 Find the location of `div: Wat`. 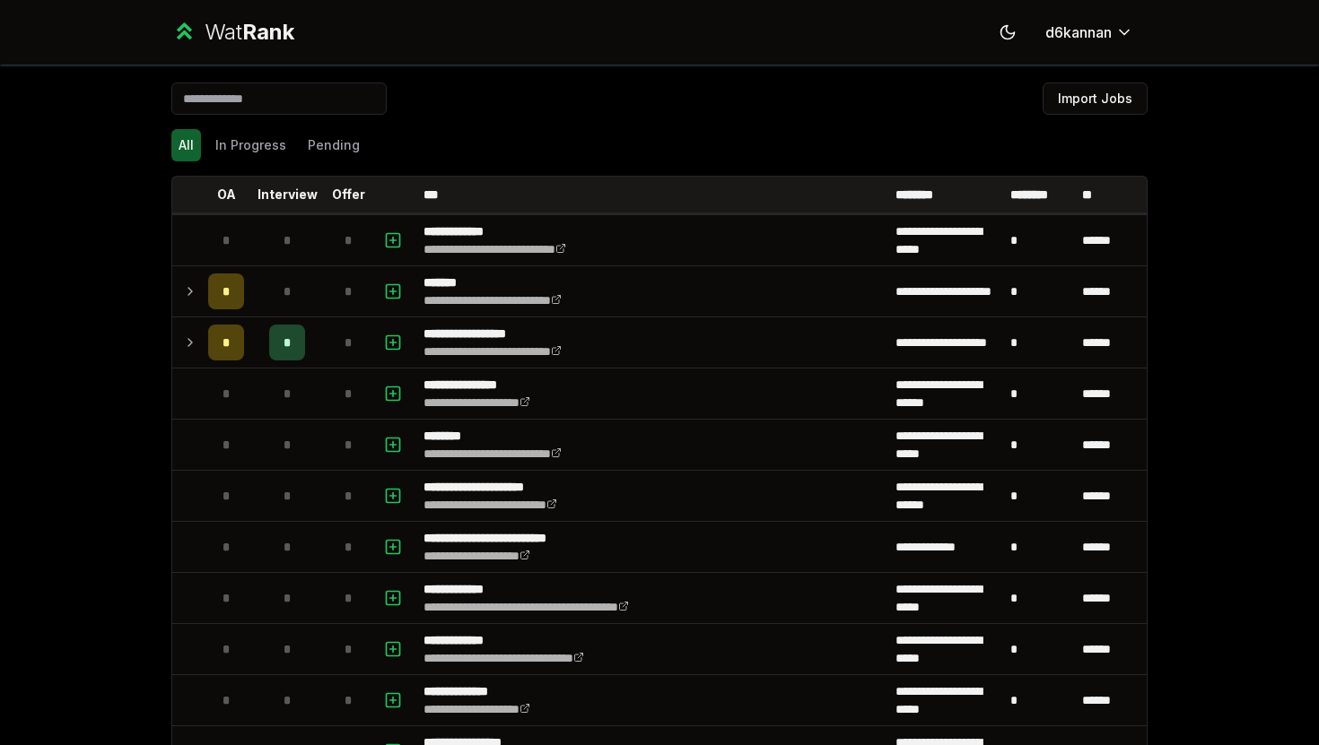

div: Wat is located at coordinates (249, 32).